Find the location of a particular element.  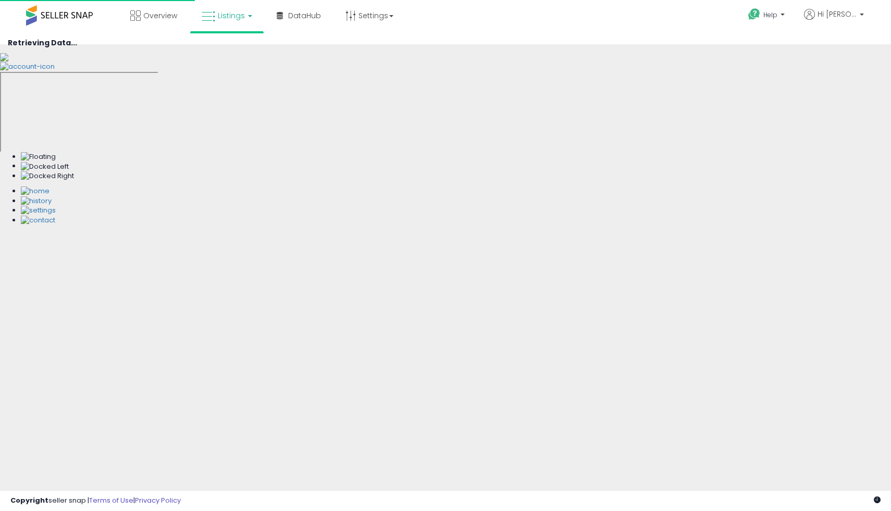

img: History is located at coordinates (36, 201).